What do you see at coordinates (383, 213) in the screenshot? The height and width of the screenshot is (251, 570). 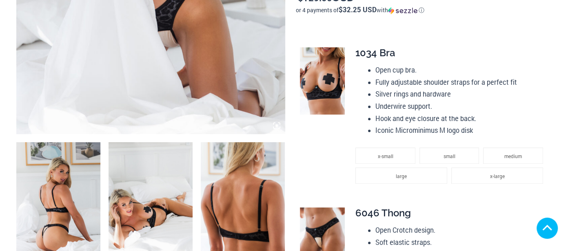 I see `span: 6046 Thong` at bounding box center [383, 213].